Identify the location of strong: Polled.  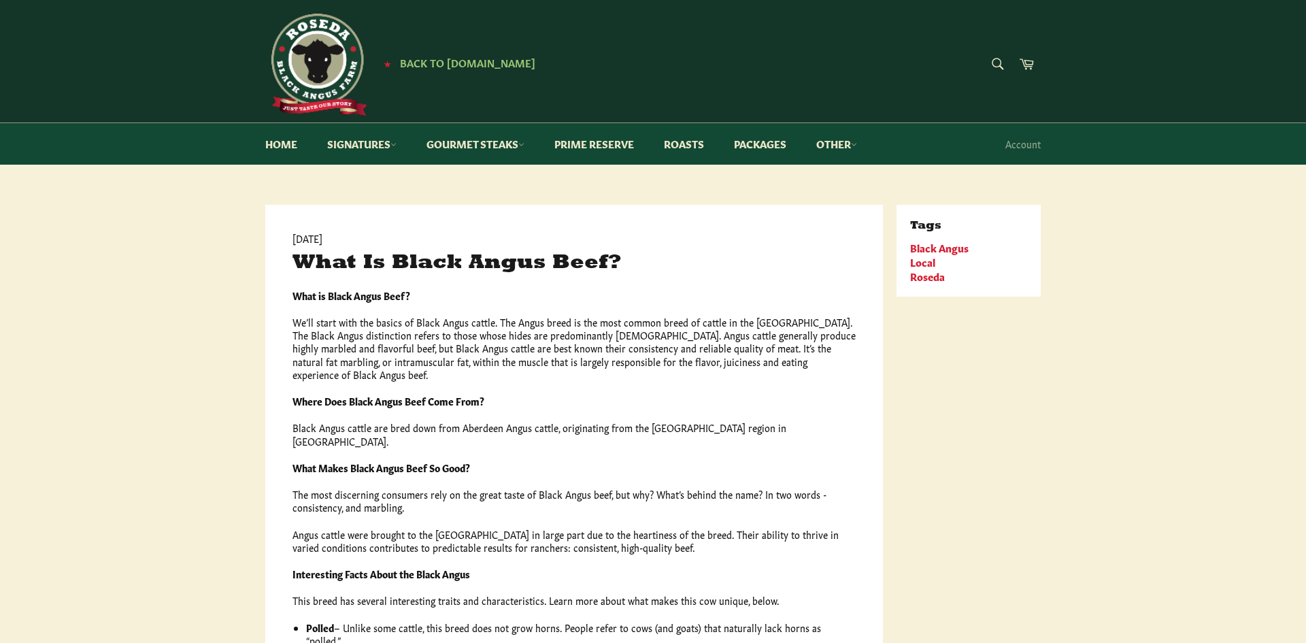
(320, 627).